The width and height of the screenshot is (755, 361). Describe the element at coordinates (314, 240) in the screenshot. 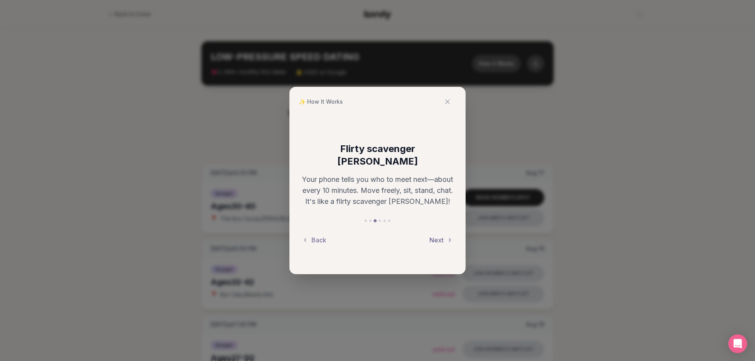

I see `button: Back` at that location.